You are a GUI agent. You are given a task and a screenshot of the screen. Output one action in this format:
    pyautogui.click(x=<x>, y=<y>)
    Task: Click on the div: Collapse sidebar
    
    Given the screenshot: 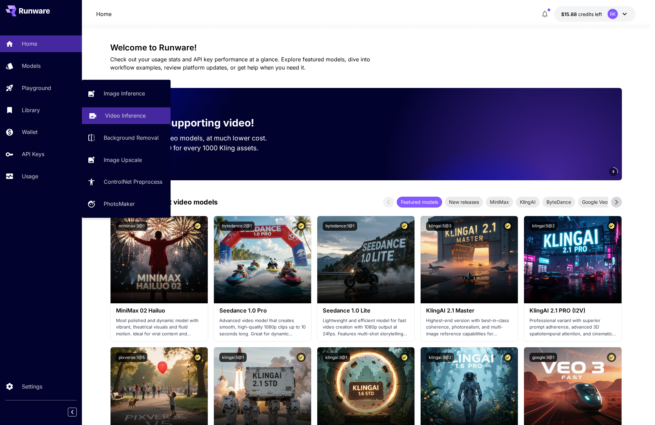 What is the action you would take?
    pyautogui.click(x=77, y=412)
    